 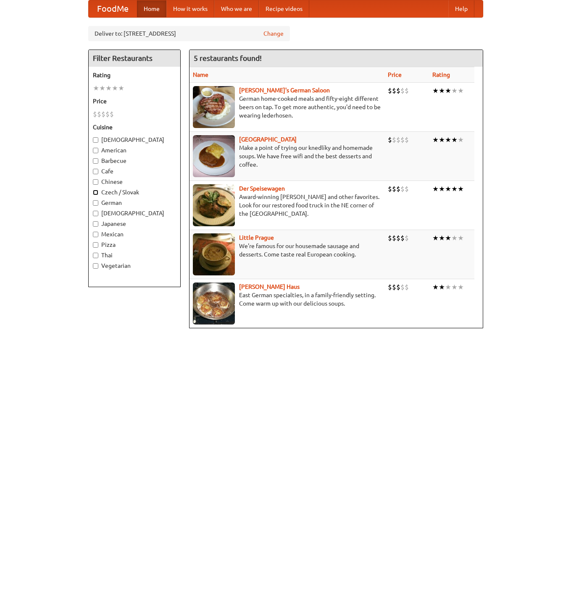 What do you see at coordinates (95, 150) in the screenshot?
I see `input: American` at bounding box center [95, 150].